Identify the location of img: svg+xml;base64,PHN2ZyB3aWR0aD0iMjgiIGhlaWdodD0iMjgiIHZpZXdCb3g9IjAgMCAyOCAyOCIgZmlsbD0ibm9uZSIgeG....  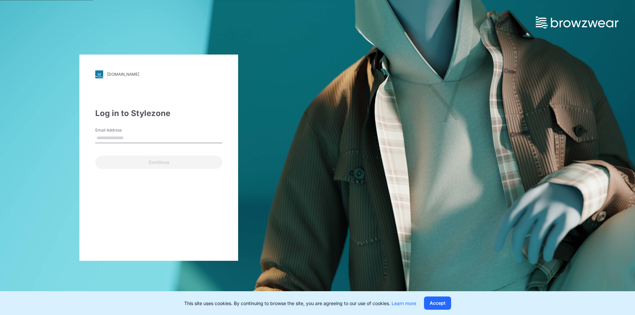
(99, 74).